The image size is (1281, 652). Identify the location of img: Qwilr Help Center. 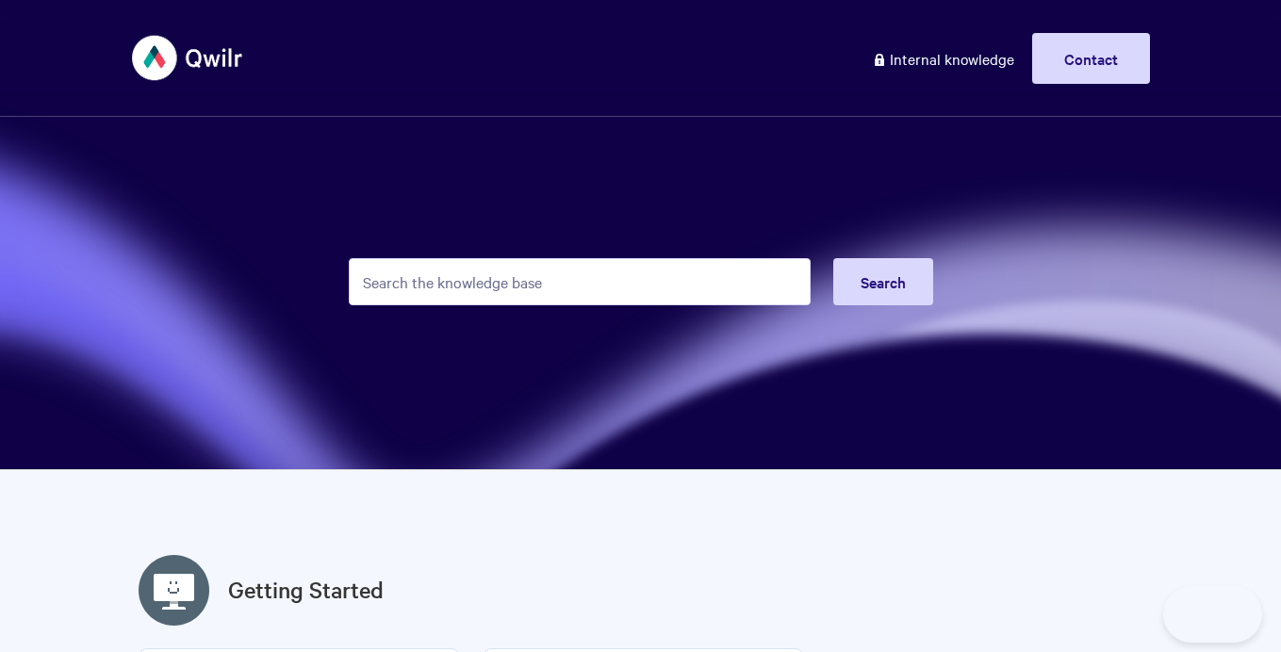
(188, 58).